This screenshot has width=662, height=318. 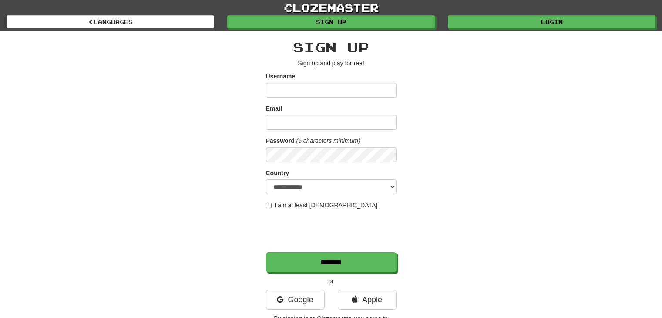 I want to click on label: Password, so click(x=280, y=140).